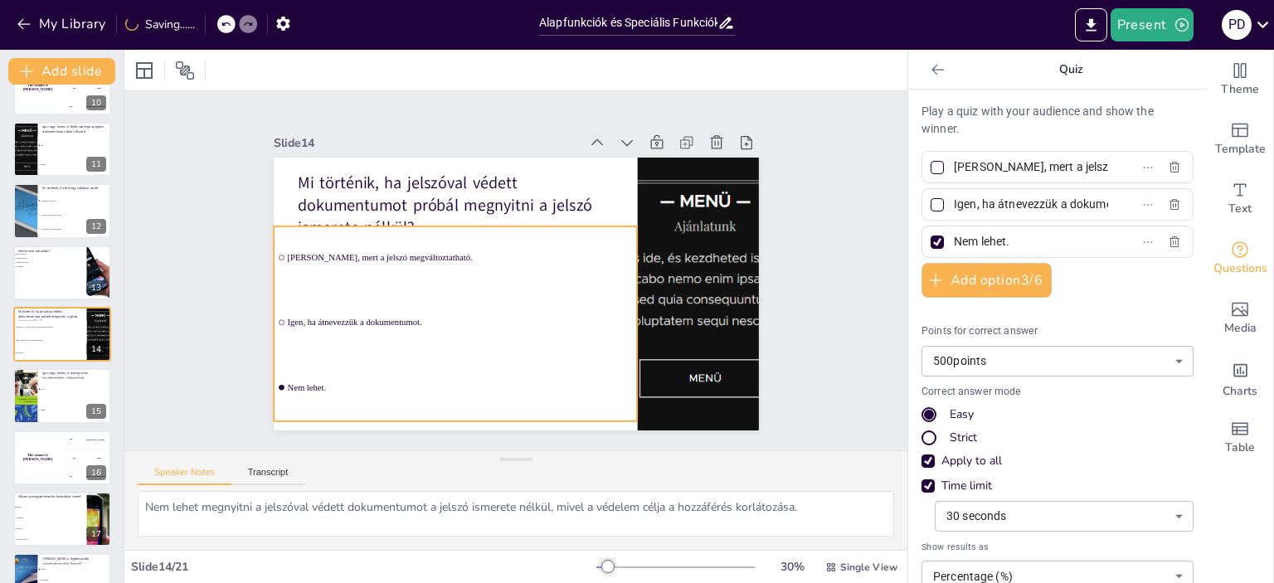 Image resolution: width=1274 pixels, height=583 pixels. I want to click on p: Points for correct answer, so click(1057, 332).